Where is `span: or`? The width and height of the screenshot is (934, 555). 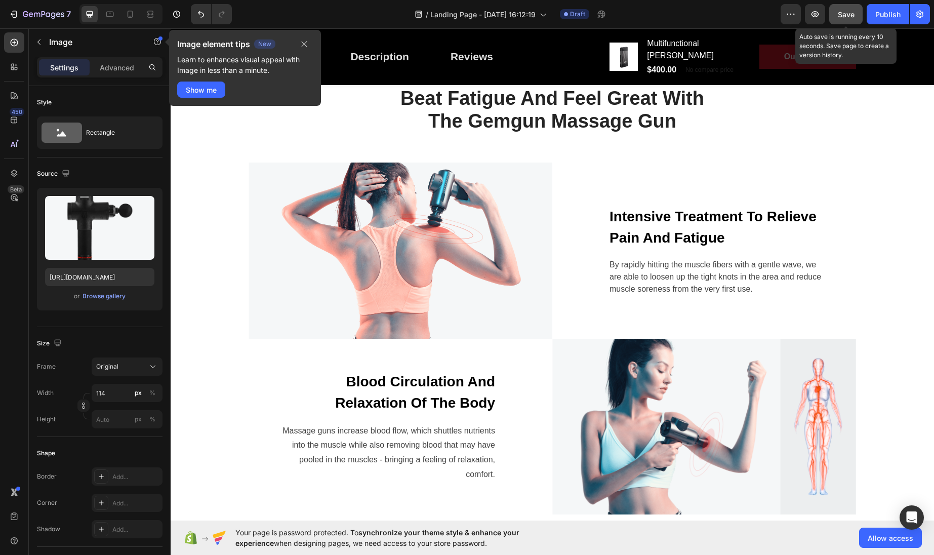 span: or is located at coordinates (77, 296).